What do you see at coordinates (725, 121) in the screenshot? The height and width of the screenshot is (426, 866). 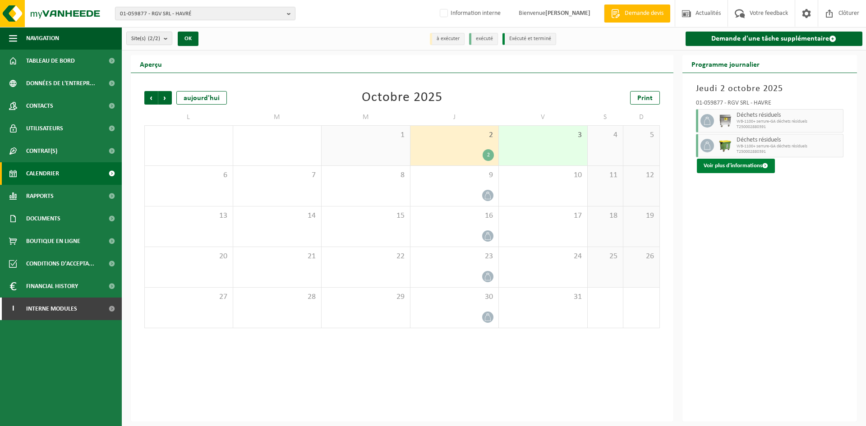 I see `img: WB-1100-GAL-GY-02` at bounding box center [725, 121].